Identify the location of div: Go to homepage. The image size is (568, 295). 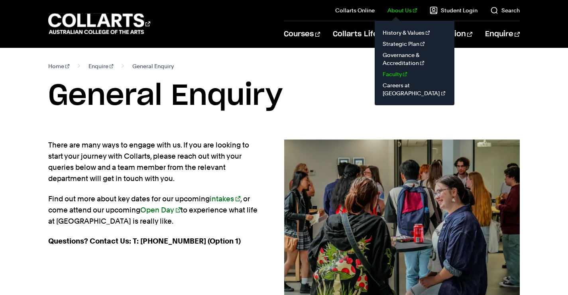
(99, 24).